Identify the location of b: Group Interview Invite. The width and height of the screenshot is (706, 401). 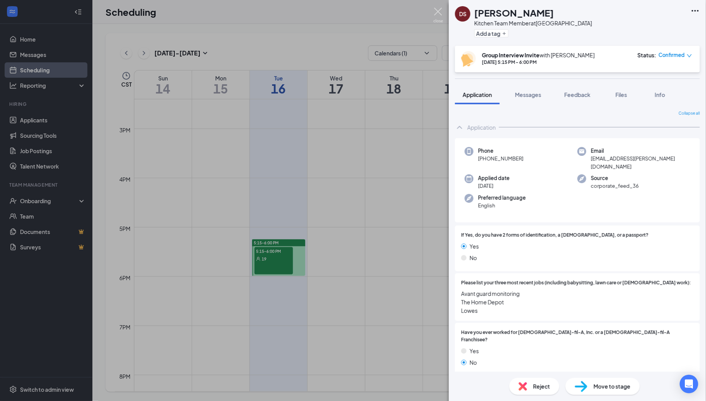
(511, 55).